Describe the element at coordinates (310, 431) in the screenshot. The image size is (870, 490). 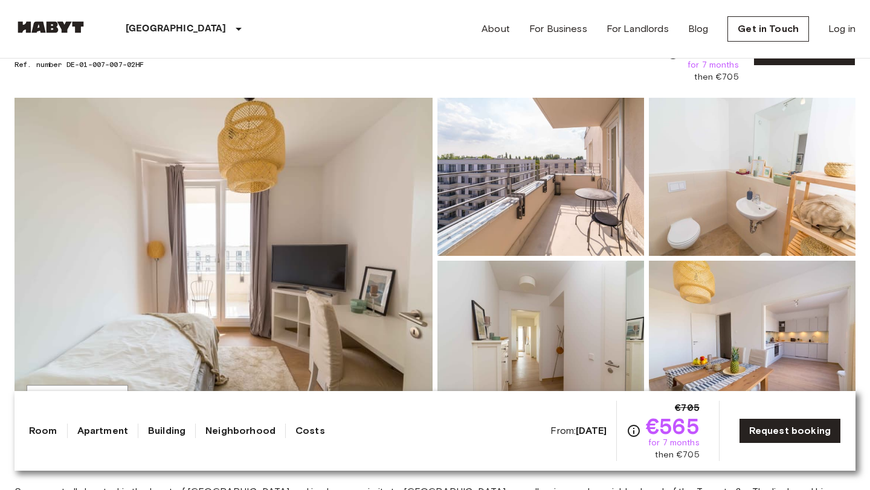
I see `a: Costs` at that location.